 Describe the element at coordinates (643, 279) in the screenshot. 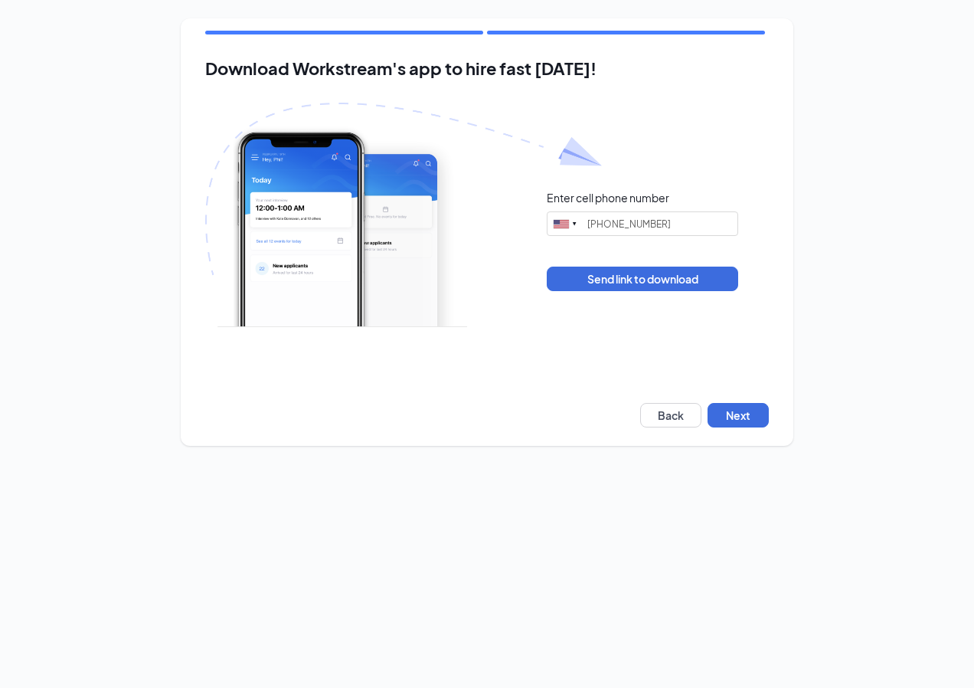

I see `button: Send link to download` at that location.